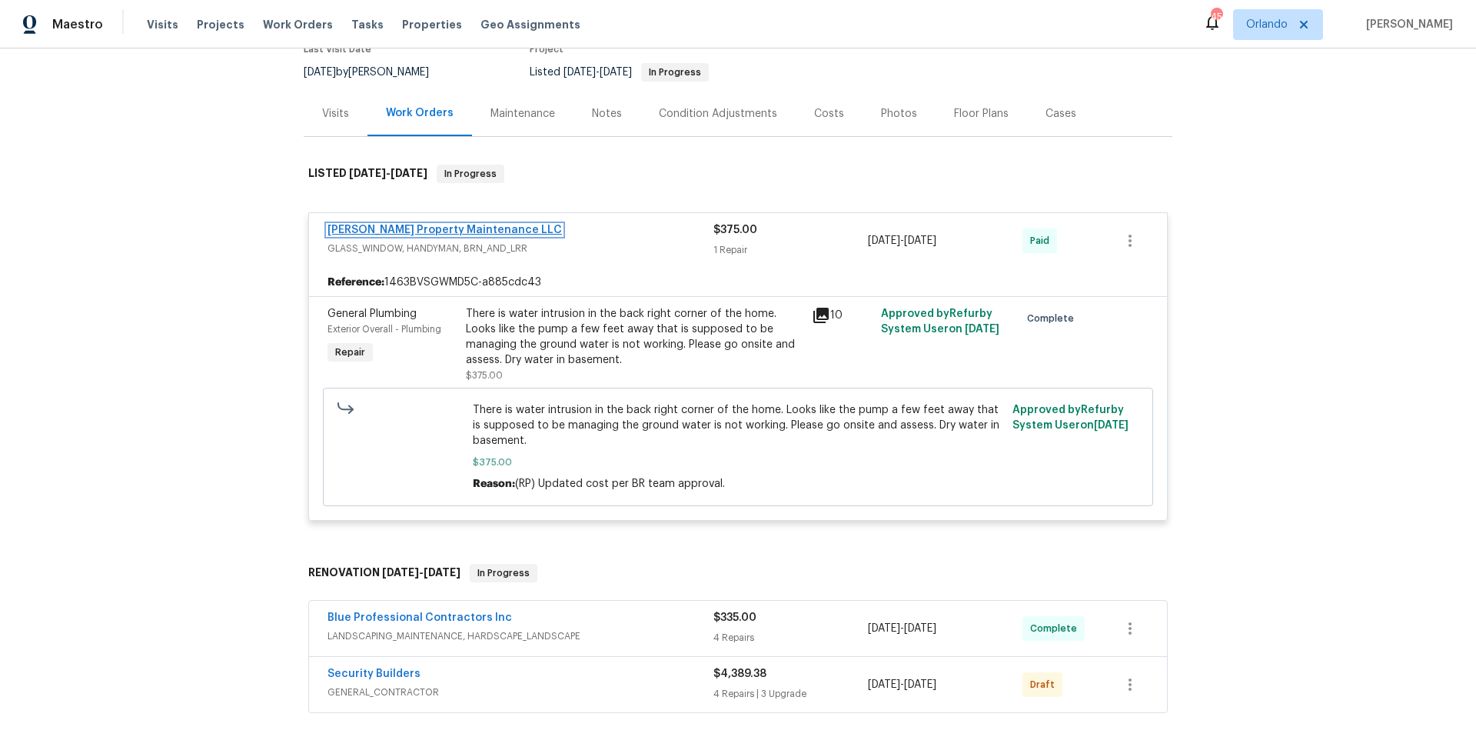 This screenshot has height=737, width=1476. Describe the element at coordinates (420, 617) in the screenshot. I see `a: Blue Professional Contractors Inc` at that location.